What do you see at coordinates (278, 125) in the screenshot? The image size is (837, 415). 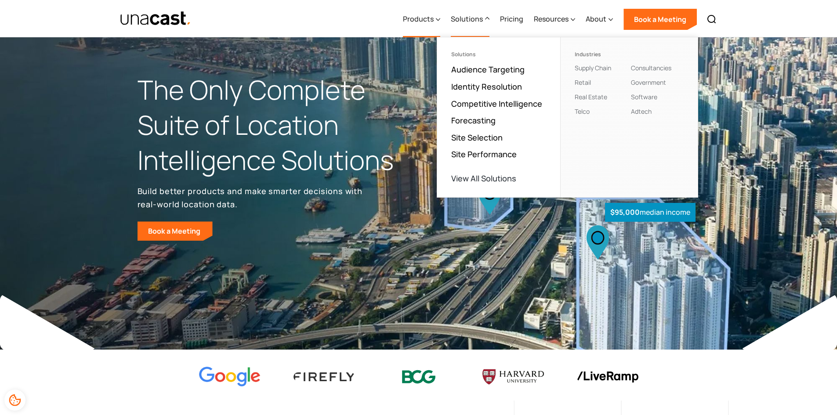 I see `h1: The Only Complete Suite of Location Intelligence Solutions` at bounding box center [278, 125].